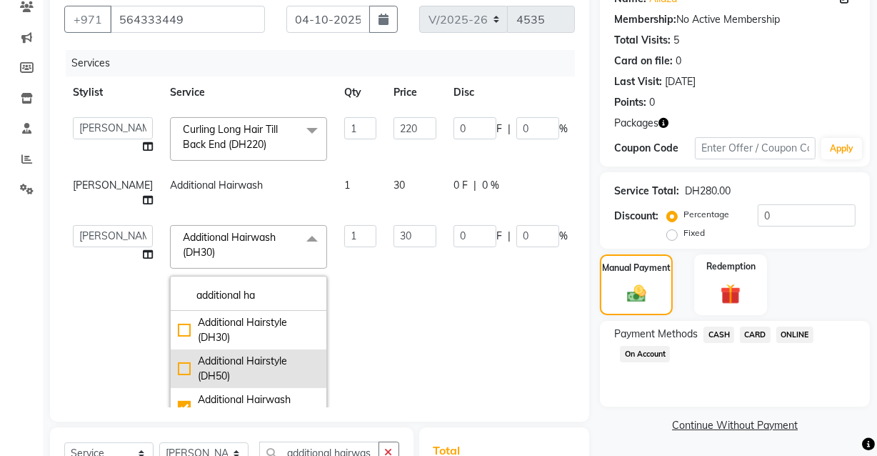 This screenshot has height=456, width=877. Describe the element at coordinates (642, 40) in the screenshot. I see `div: Total Visits:` at that location.